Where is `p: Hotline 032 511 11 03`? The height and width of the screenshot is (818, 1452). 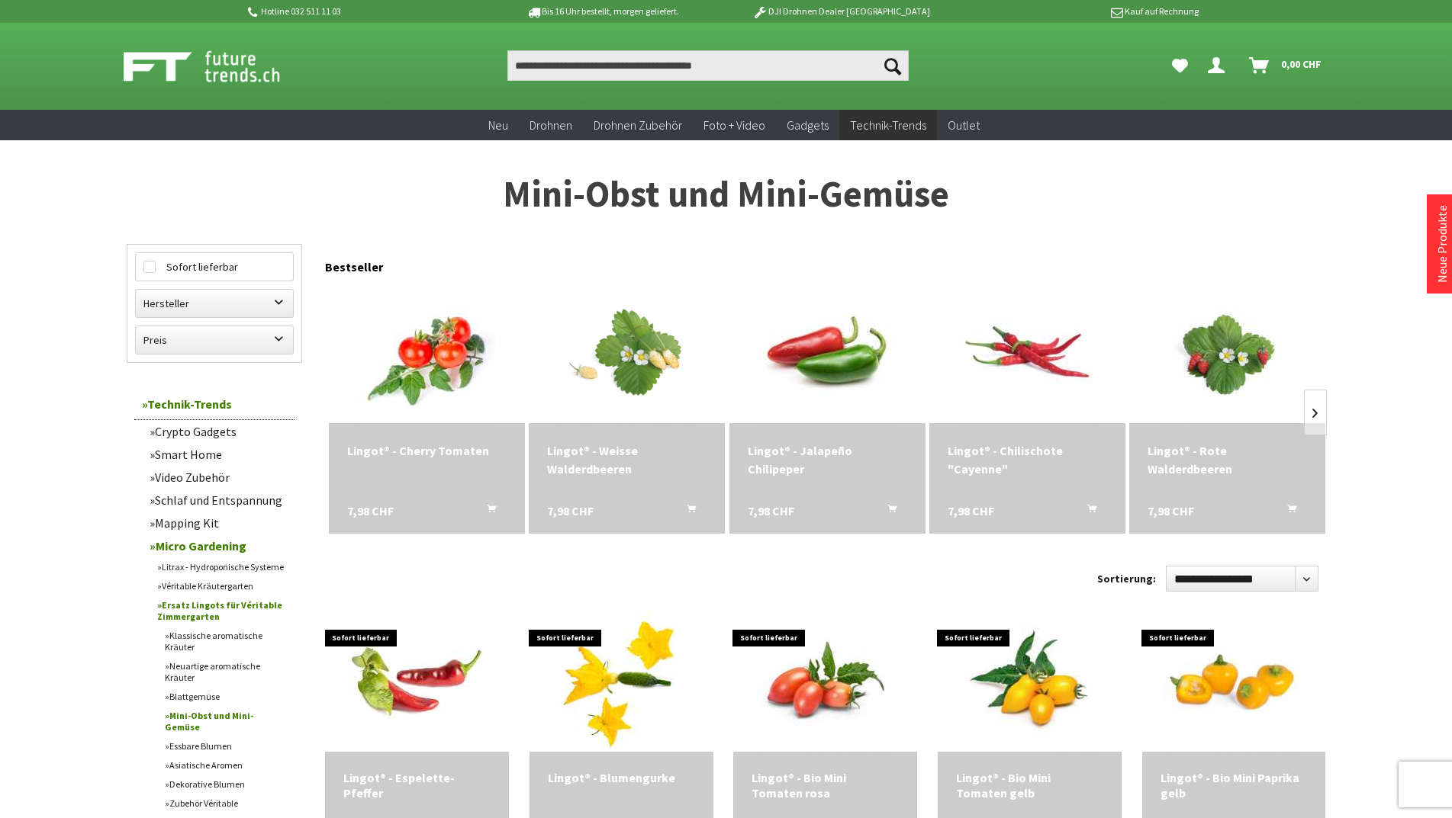
p: Hotline 032 511 11 03 is located at coordinates (365, 11).